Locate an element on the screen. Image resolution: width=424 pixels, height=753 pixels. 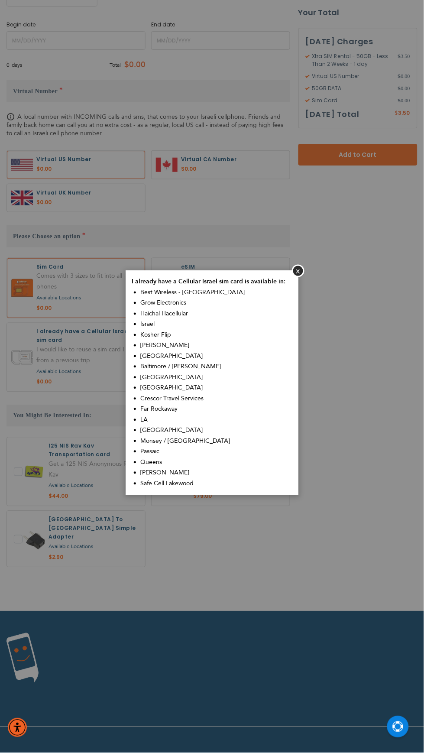
span: Israel is located at coordinates (148, 324).